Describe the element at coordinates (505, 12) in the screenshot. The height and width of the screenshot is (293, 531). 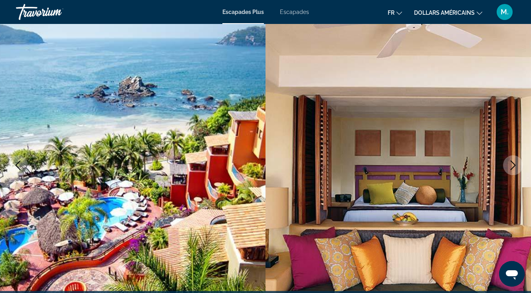
I see `font: M.` at that location.